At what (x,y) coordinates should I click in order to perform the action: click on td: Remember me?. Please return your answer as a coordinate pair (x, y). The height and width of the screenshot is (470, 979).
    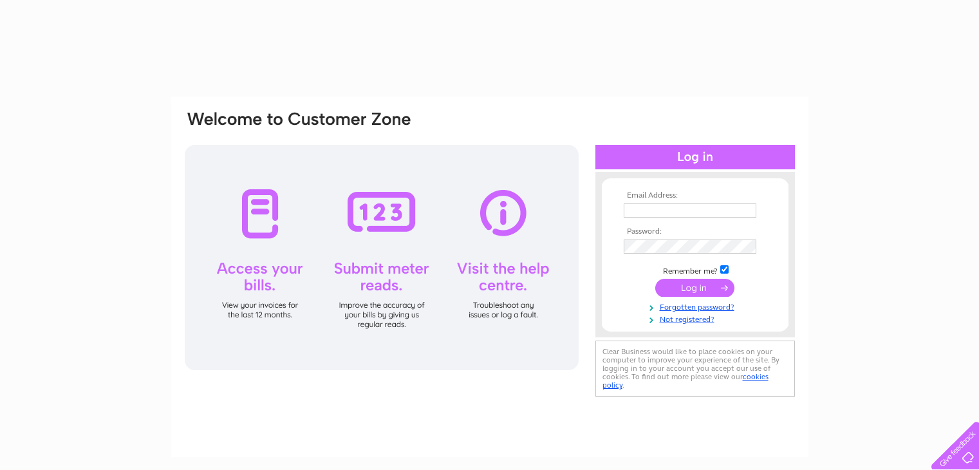
    Looking at the image, I should click on (695, 270).